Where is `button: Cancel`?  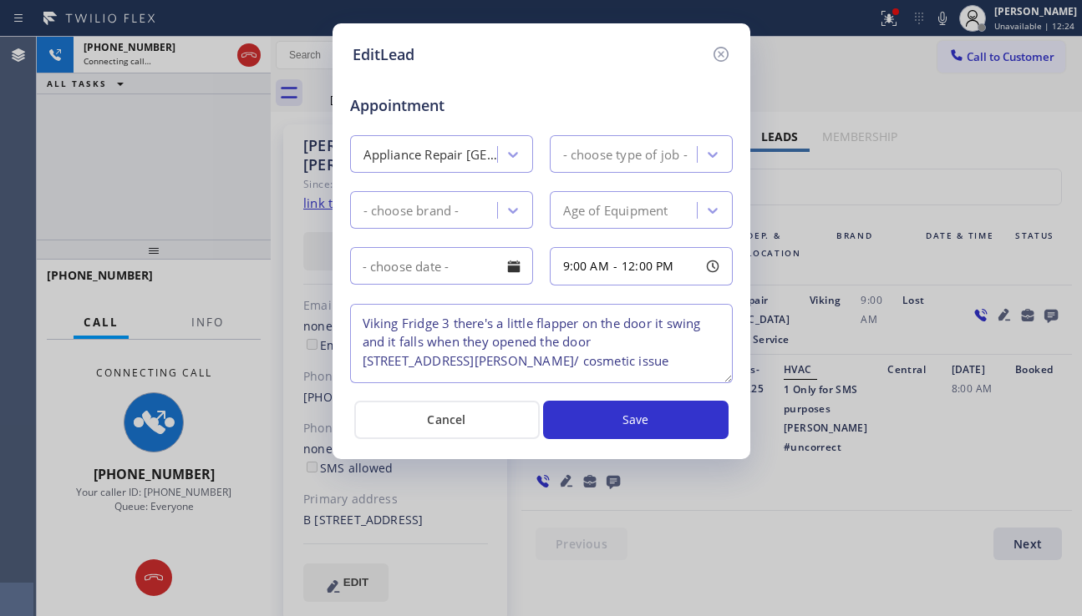
button: Cancel is located at coordinates (447, 420).